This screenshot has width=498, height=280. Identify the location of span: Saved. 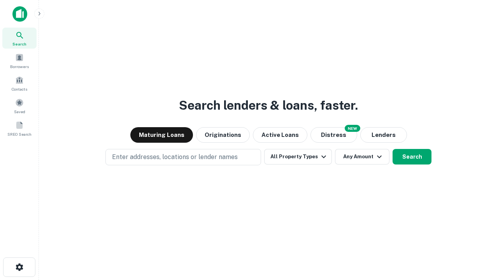
(19, 112).